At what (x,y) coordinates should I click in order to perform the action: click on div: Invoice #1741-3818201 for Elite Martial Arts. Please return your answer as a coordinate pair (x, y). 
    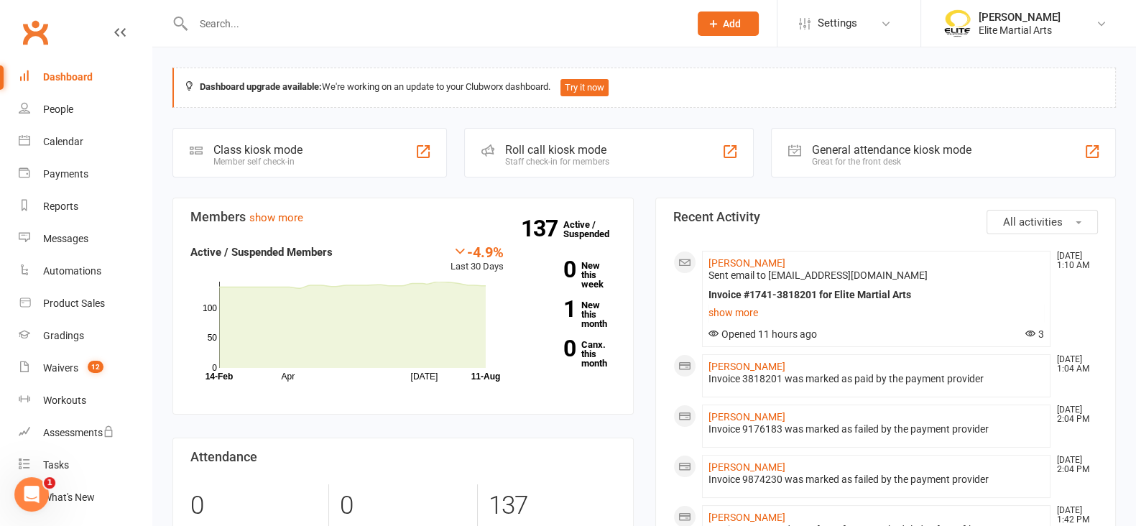
    Looking at the image, I should click on (876, 295).